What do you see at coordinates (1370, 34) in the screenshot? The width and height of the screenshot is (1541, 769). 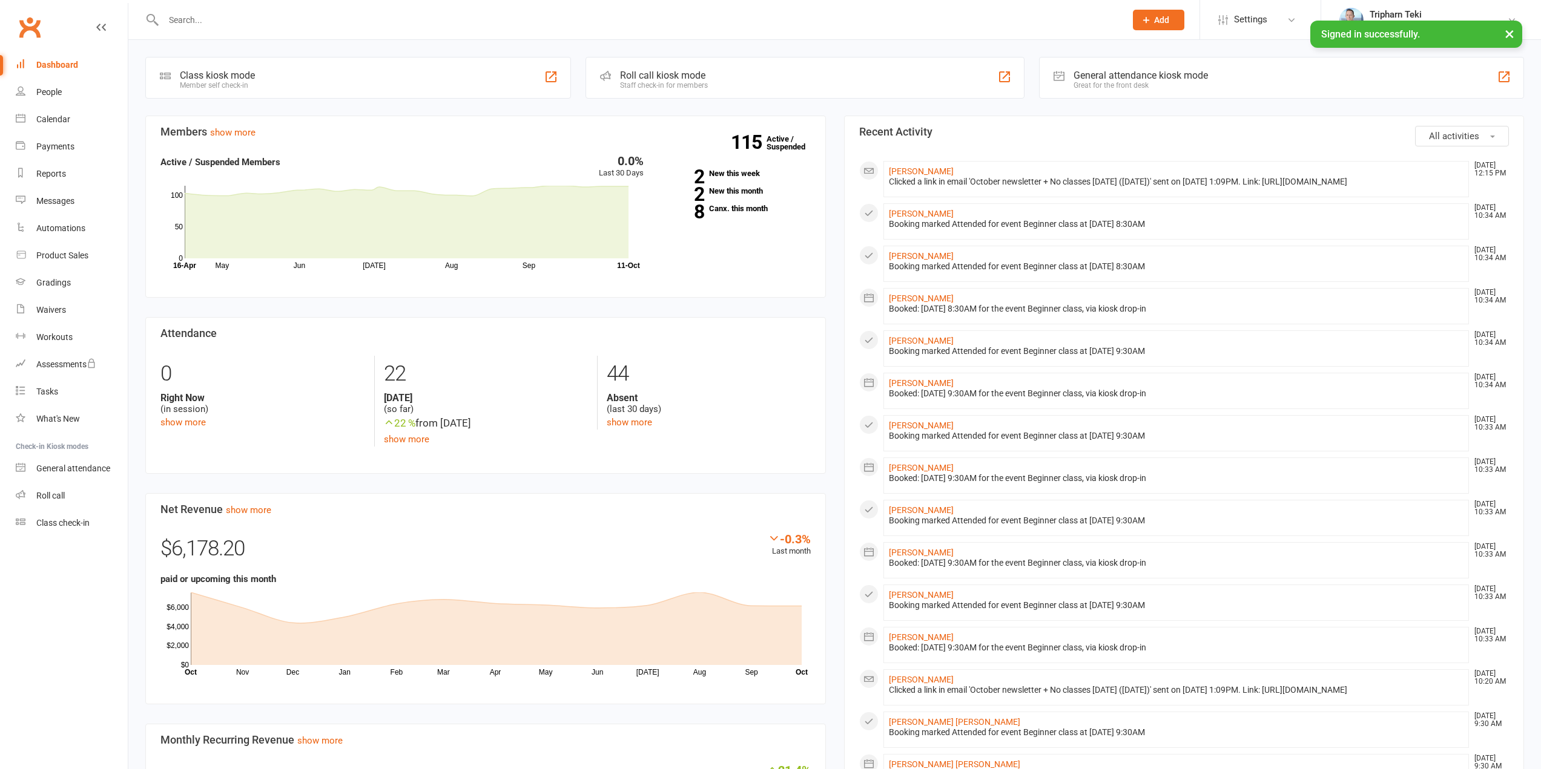 I see `span: Signed in successfully.` at bounding box center [1370, 34].